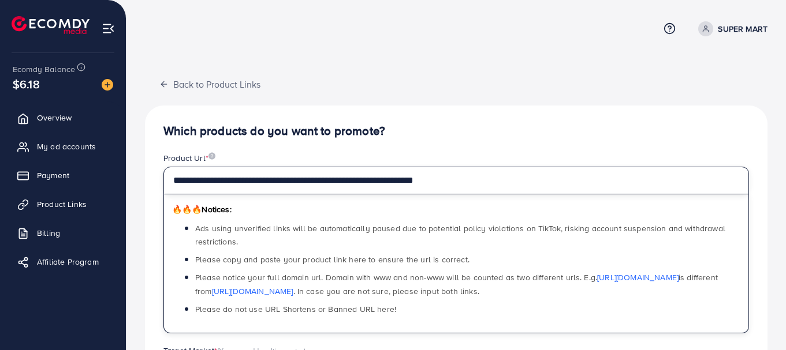 The width and height of the screenshot is (786, 350). Describe the element at coordinates (460, 235) in the screenshot. I see `span: Ads using unverified links will be automatically paused due to potential policy violations on Tik...` at that location.